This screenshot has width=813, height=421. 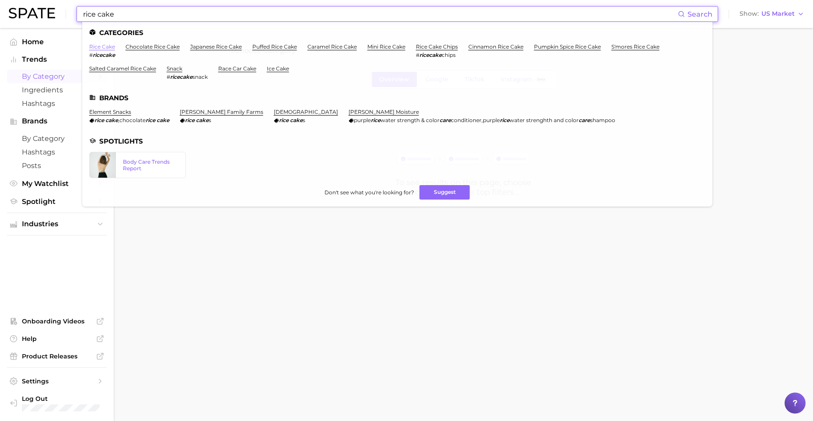 I want to click on li: Brands, so click(x=397, y=98).